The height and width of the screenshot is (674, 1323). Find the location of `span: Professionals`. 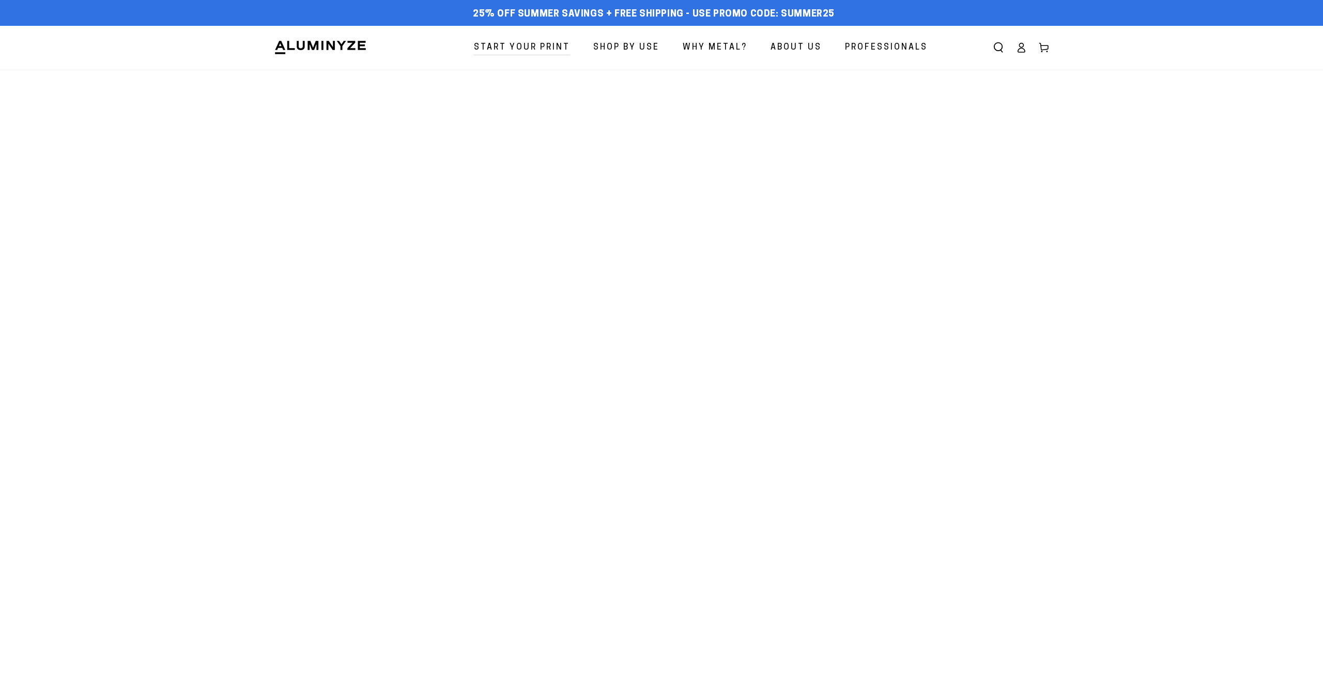

span: Professionals is located at coordinates (886, 48).